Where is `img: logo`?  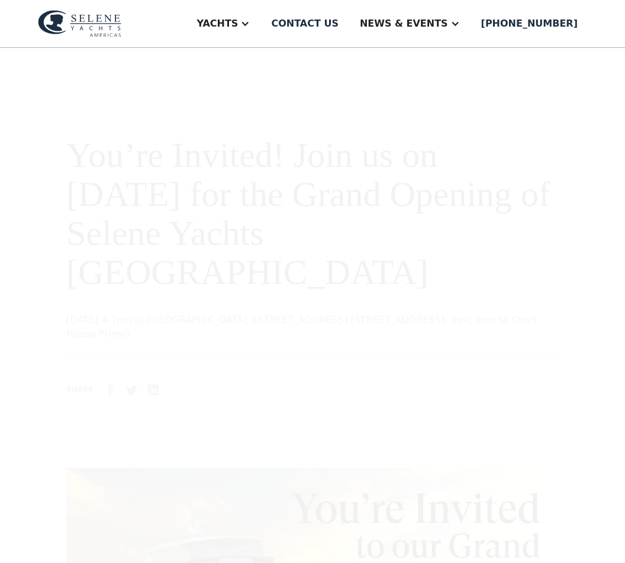 img: logo is located at coordinates (79, 24).